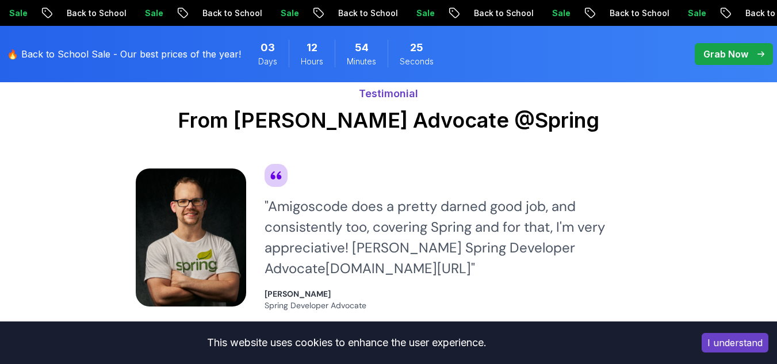 The height and width of the screenshot is (364, 777). I want to click on span: 3 Days, so click(267, 48).